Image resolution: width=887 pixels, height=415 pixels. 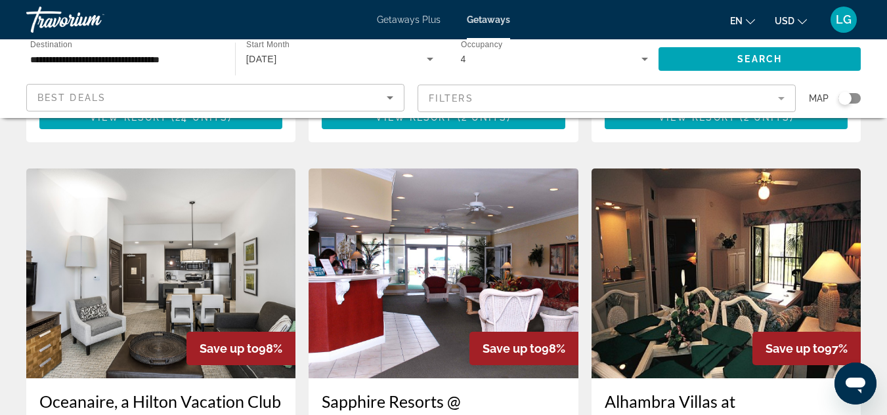 I want to click on a: Getaways, so click(x=488, y=20).